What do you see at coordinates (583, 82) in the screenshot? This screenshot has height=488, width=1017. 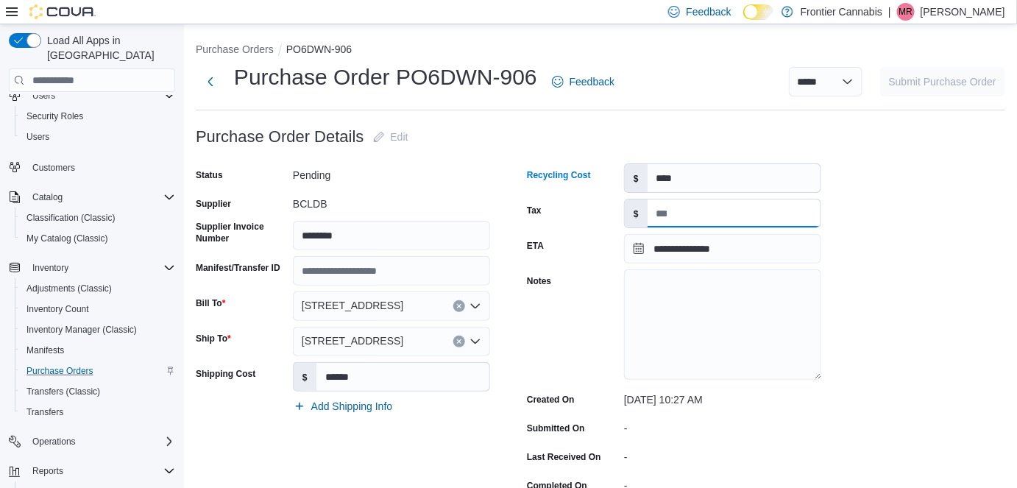 I see `a: Feedback` at bounding box center [583, 82].